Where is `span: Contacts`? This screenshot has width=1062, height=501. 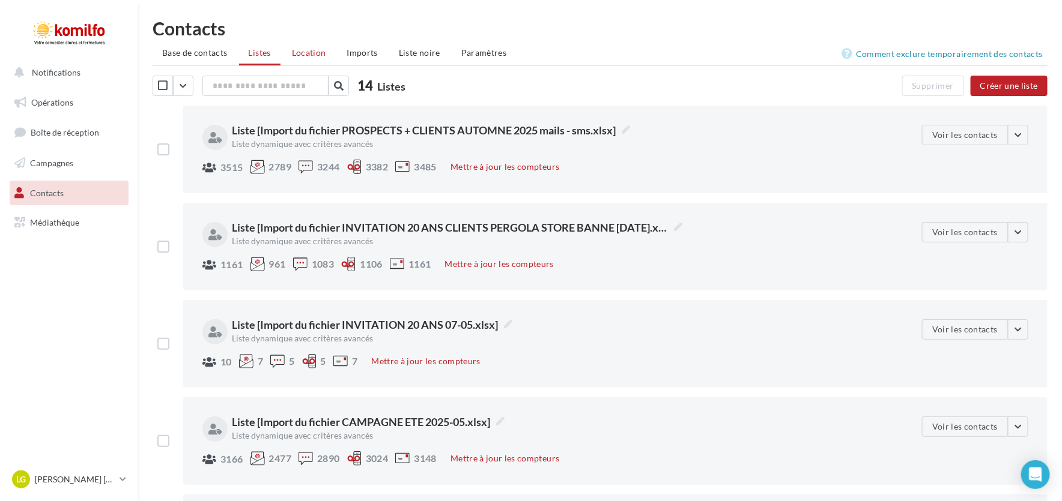 span: Contacts is located at coordinates (47, 192).